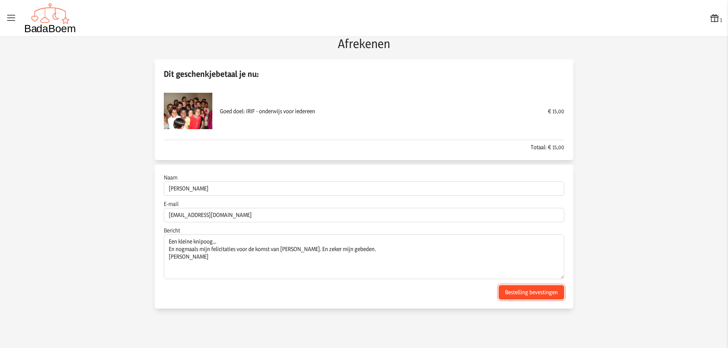  What do you see at coordinates (188, 111) in the screenshot?
I see `img: Goed doel: IRIF - onderwijs voor iedereen` at bounding box center [188, 111].